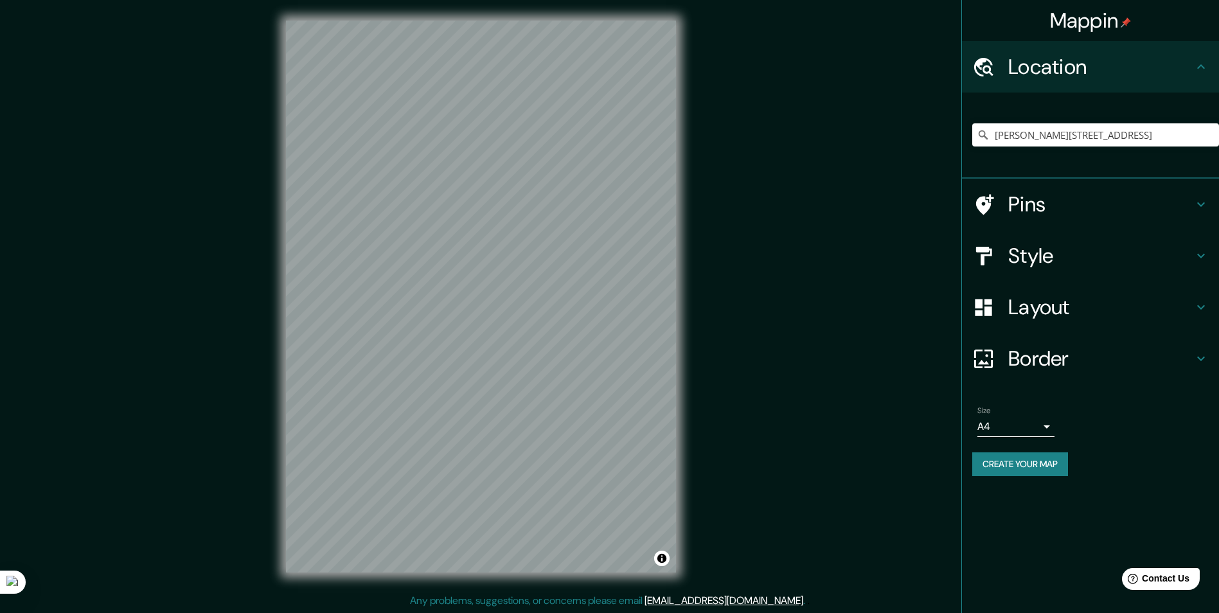 The image size is (1219, 613). I want to click on label: Size, so click(984, 411).